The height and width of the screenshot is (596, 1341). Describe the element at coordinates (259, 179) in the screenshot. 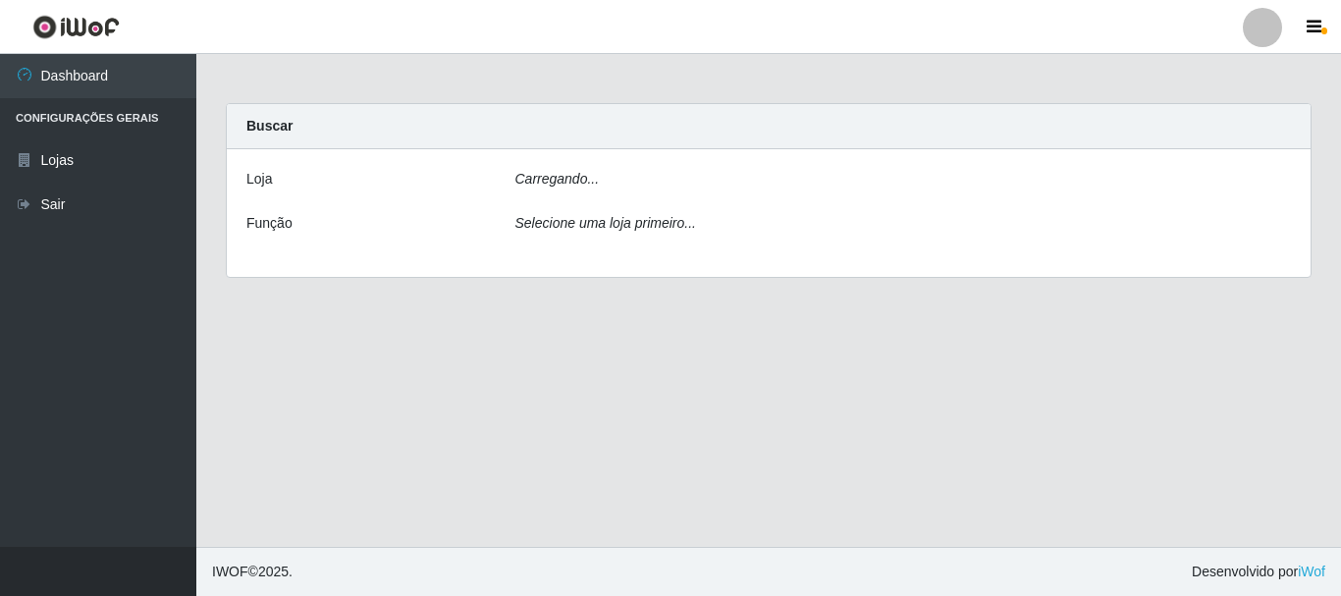

I see `label: Loja` at that location.